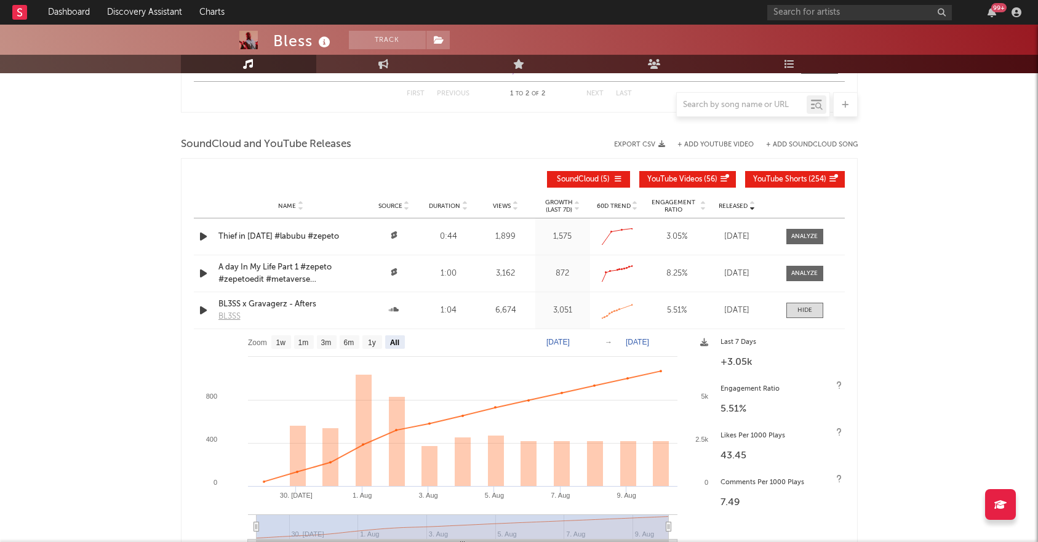 This screenshot has height=542, width=1038. I want to click on a: A day In My Life Part 1 #zepeto #zepetoedit #metaverse #animationart #preppy, so click(291, 273).